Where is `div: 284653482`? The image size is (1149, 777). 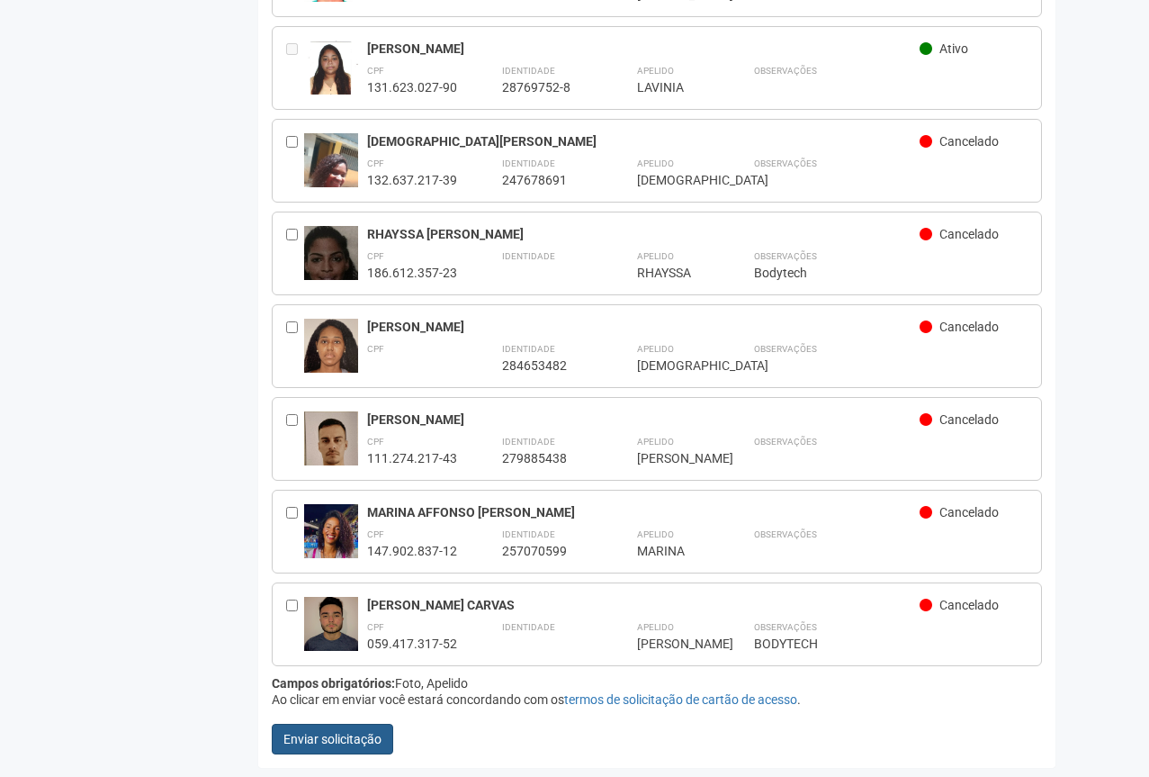
div: 284653482 is located at coordinates (547, 365).